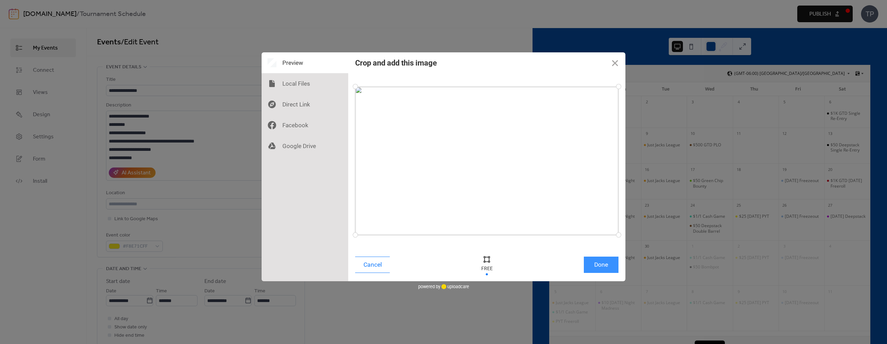 The width and height of the screenshot is (887, 344). Describe the element at coordinates (443, 286) in the screenshot. I see `div: powered by` at that location.